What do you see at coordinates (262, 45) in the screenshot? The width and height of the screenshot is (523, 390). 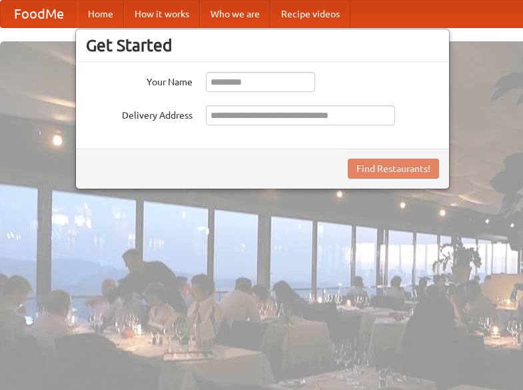 I see `h3: Get Started` at bounding box center [262, 45].